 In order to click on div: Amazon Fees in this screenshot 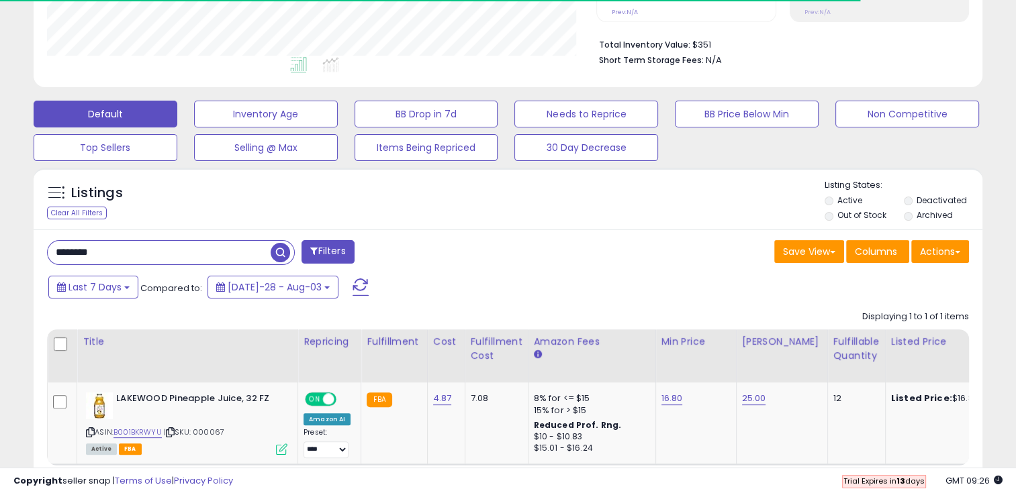, I will do `click(591, 342)`.